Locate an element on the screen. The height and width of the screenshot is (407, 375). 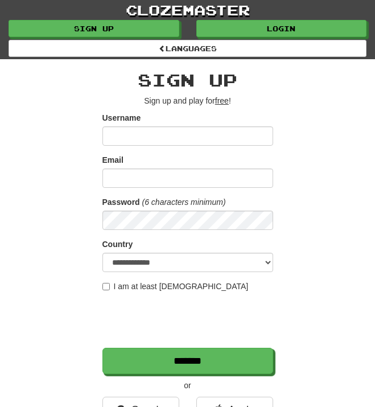
label: Country is located at coordinates (118, 244).